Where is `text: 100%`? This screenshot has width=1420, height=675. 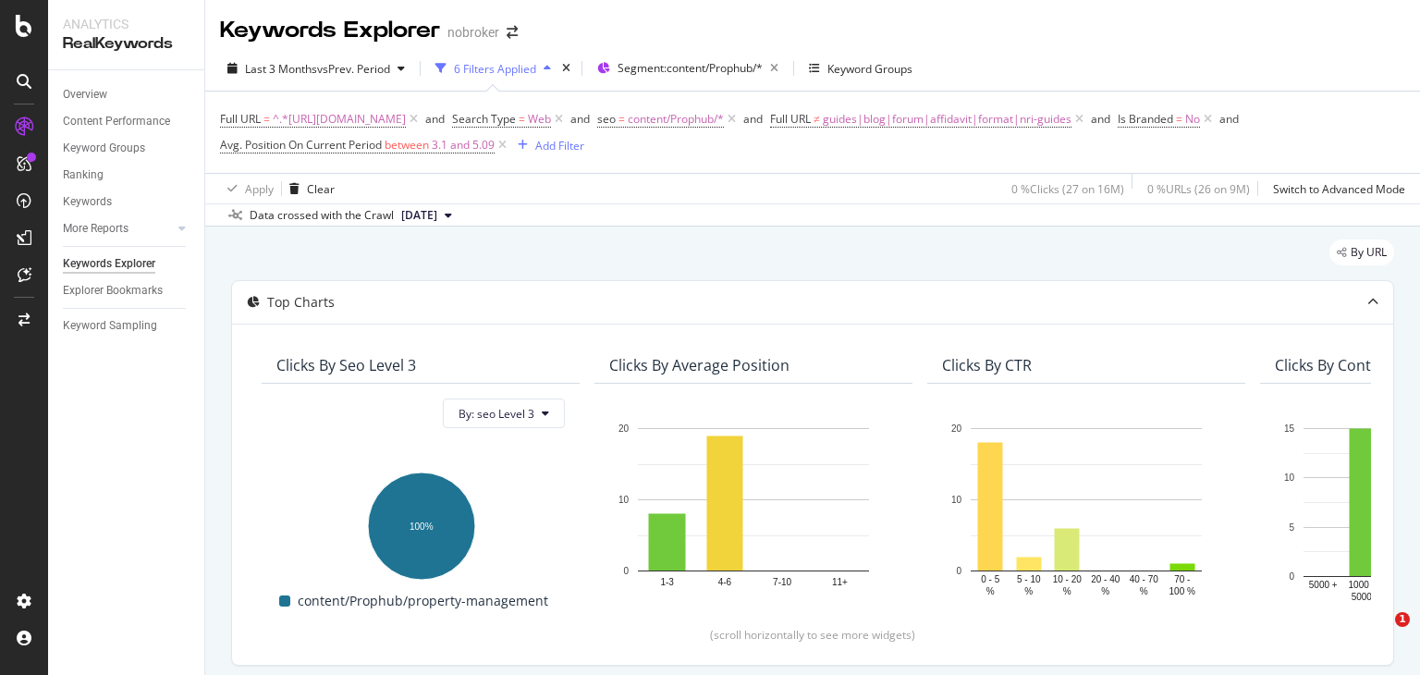 text: 100% is located at coordinates (422, 526).